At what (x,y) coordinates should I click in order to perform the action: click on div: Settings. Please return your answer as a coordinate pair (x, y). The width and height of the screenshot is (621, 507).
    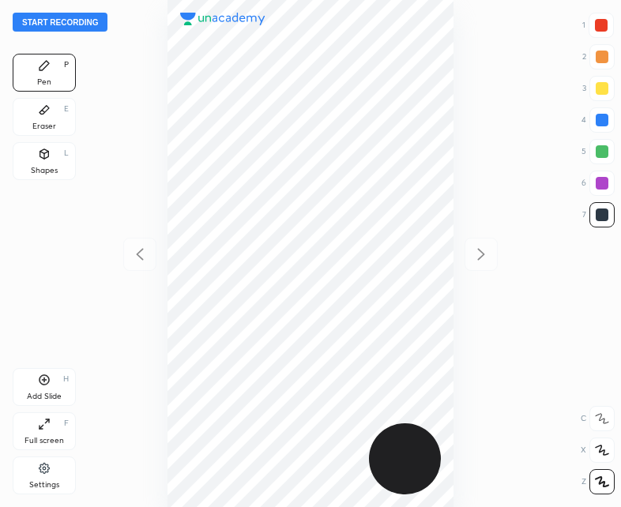
    Looking at the image, I should click on (44, 485).